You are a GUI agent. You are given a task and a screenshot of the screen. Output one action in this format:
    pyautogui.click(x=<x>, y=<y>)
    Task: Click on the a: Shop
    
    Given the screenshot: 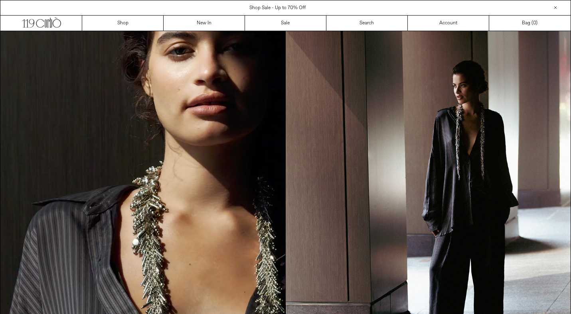 What is the action you would take?
    pyautogui.click(x=123, y=23)
    